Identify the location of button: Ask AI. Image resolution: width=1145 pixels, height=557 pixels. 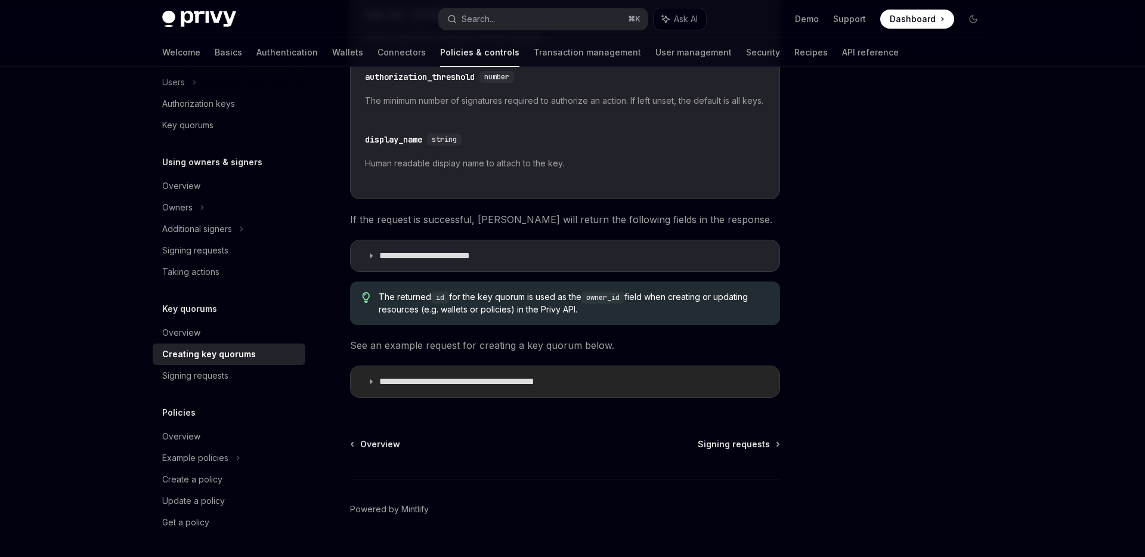
(680, 19).